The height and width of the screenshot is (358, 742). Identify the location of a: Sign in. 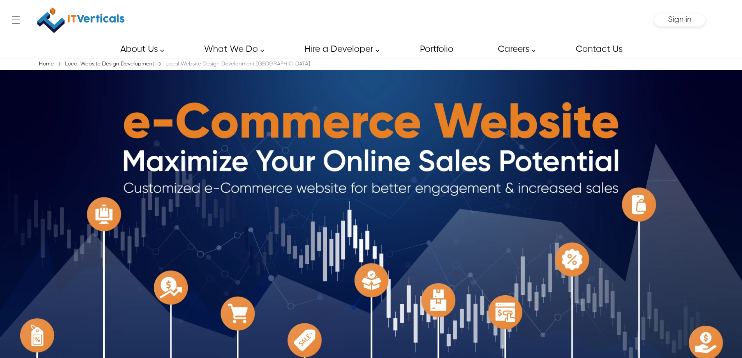
(679, 20).